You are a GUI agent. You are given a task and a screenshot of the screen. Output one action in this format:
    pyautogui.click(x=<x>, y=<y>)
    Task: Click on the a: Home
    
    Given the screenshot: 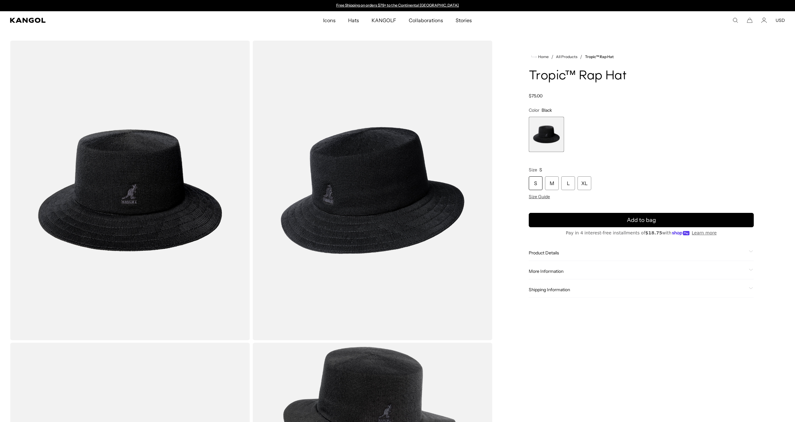 What is the action you would take?
    pyautogui.click(x=540, y=57)
    